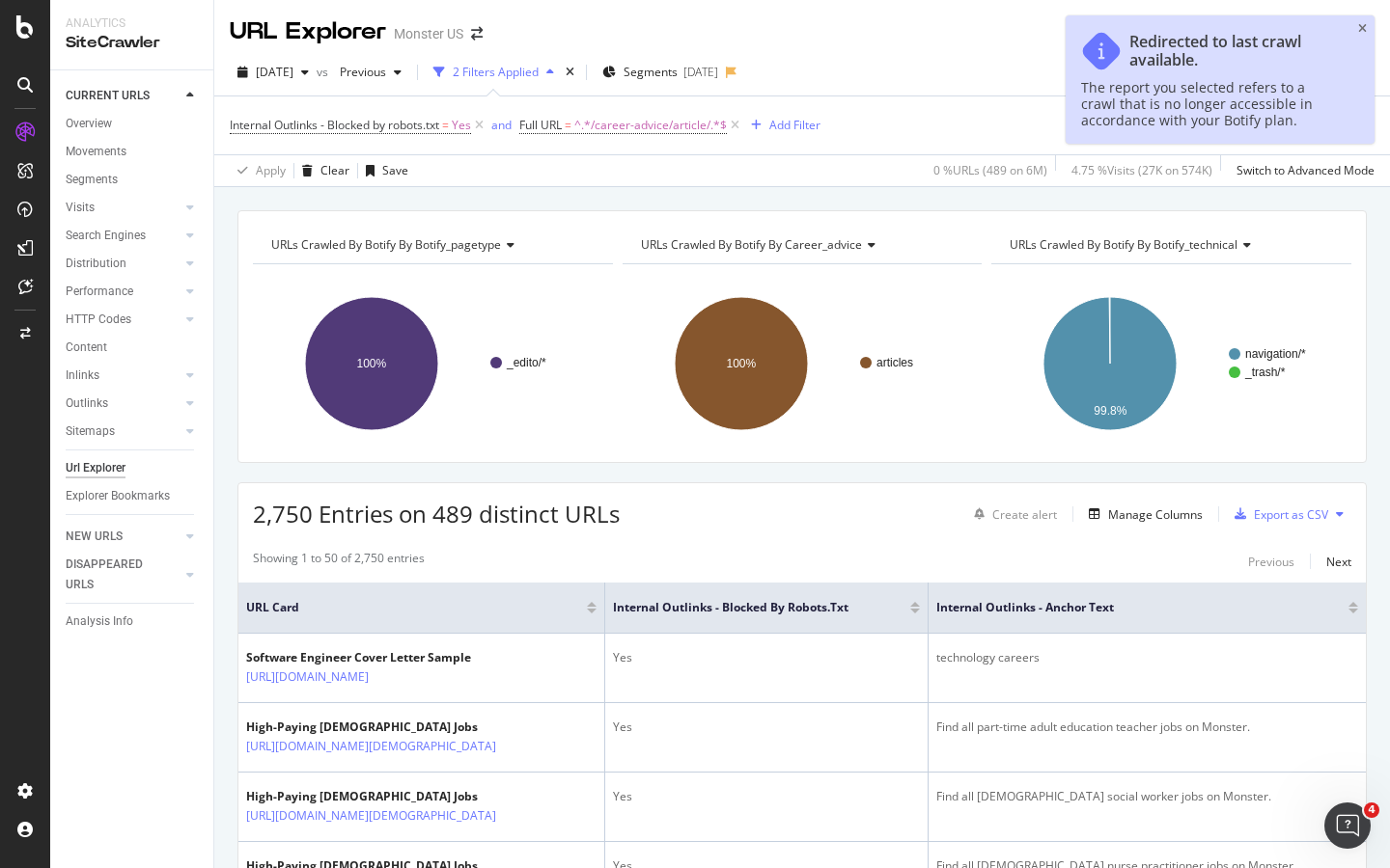 Image resolution: width=1390 pixels, height=868 pixels. I want to click on button: 2 Filters Applied, so click(493, 72).